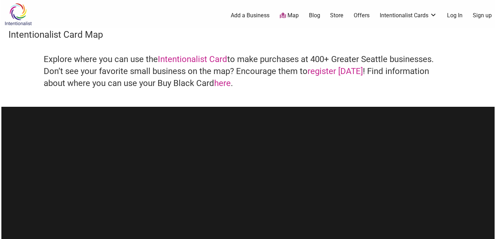 The width and height of the screenshot is (496, 239). Describe the element at coordinates (315, 16) in the screenshot. I see `a: Blog` at that location.